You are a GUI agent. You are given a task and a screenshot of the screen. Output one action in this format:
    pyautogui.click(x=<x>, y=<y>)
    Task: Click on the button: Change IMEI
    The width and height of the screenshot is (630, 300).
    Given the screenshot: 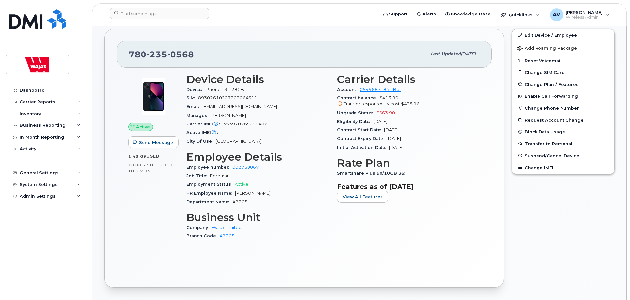 What is the action you would take?
    pyautogui.click(x=563, y=168)
    